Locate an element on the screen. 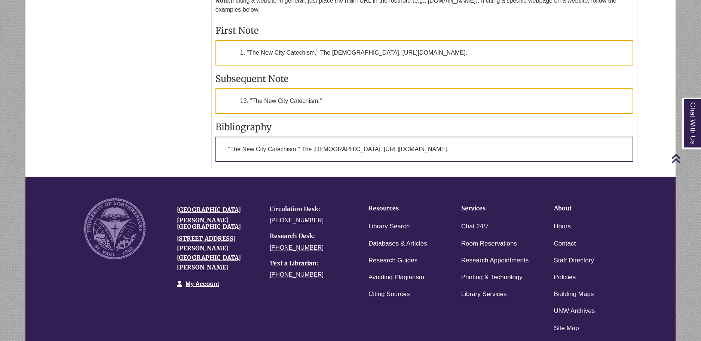 This screenshot has width=701, height=341. h4: Services is located at coordinates (496, 208).